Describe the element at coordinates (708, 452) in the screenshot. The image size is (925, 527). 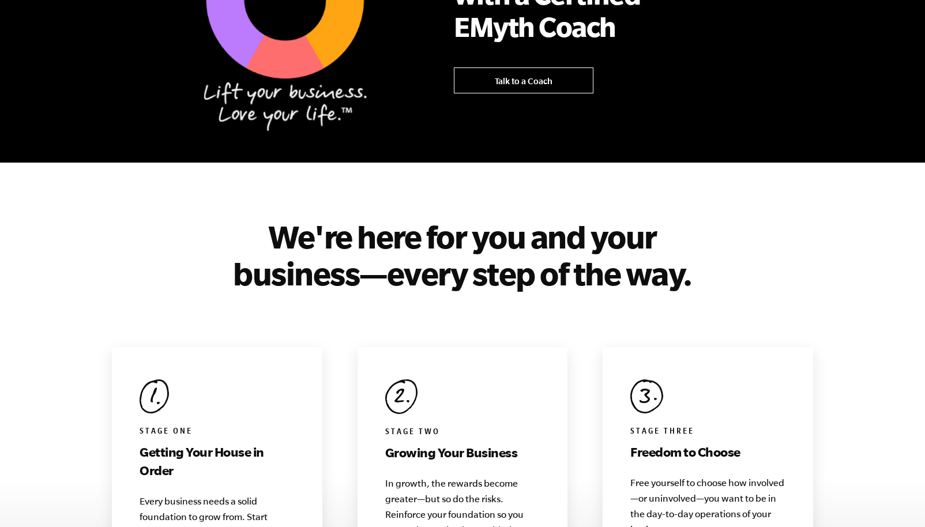
I see `h3: Freedom to Choose` at that location.